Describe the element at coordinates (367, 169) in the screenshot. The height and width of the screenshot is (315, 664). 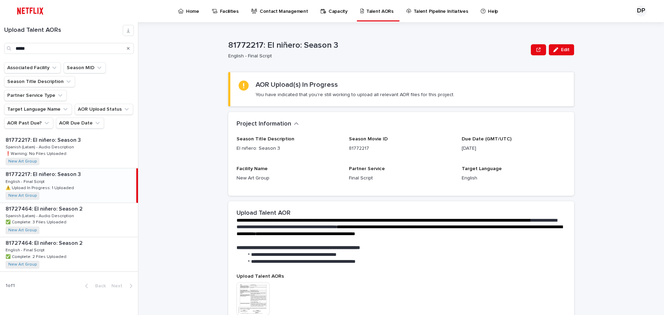
I see `span: Partner Service` at that location.